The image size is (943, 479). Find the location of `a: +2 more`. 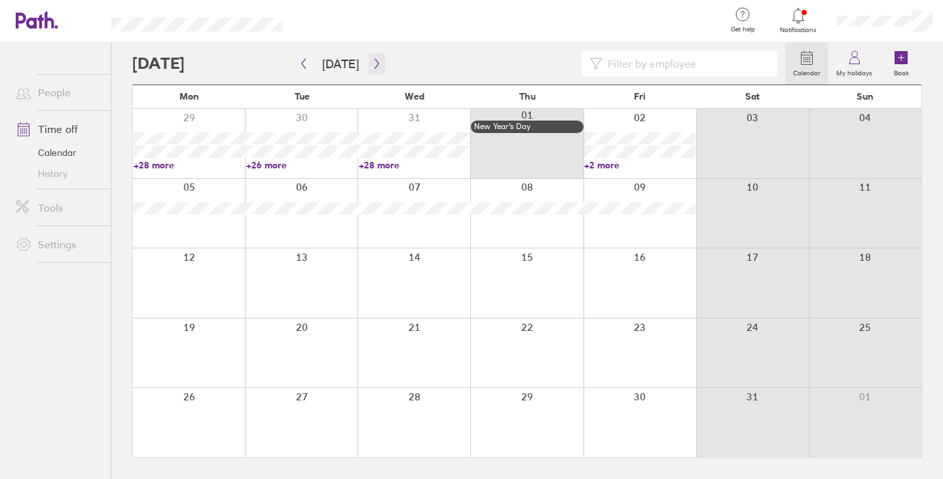

a: +2 more is located at coordinates (640, 165).